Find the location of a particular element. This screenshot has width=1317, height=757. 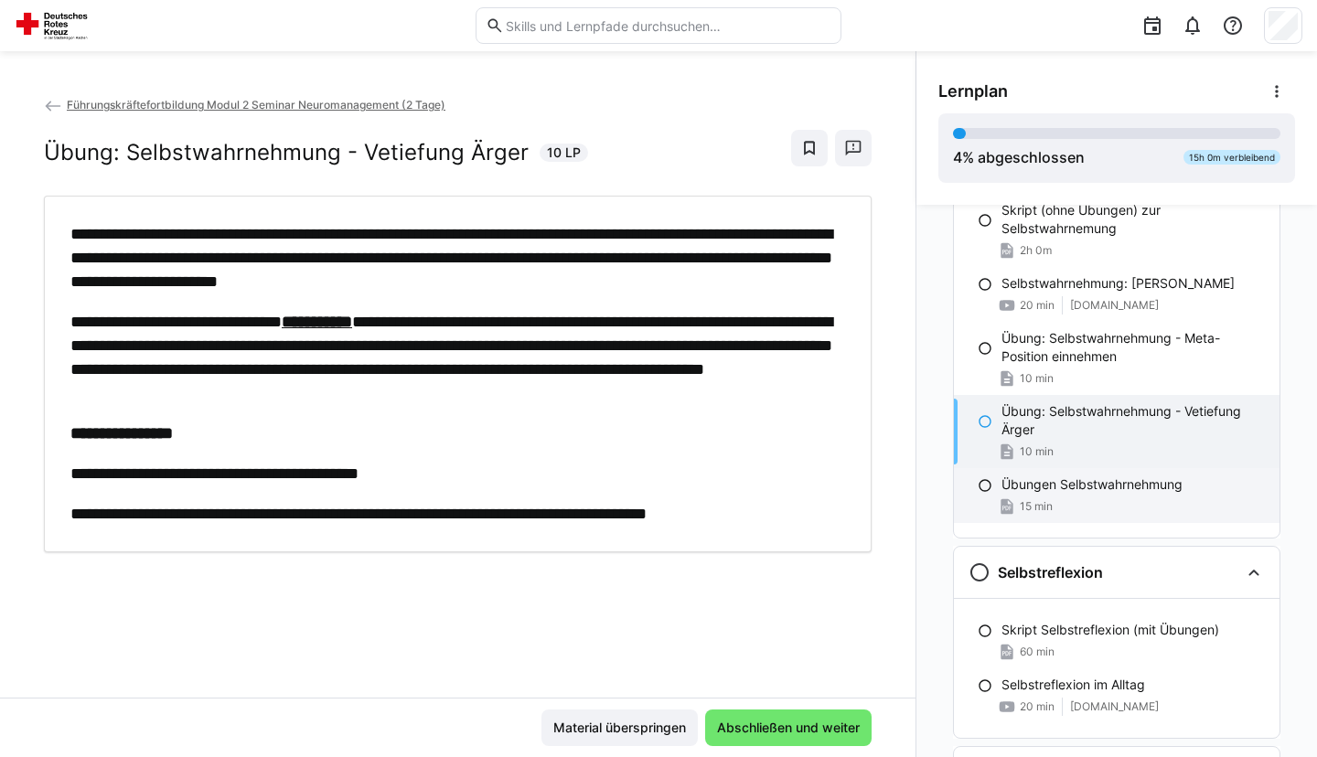

h3: Selbstreflexion is located at coordinates (1050, 572).